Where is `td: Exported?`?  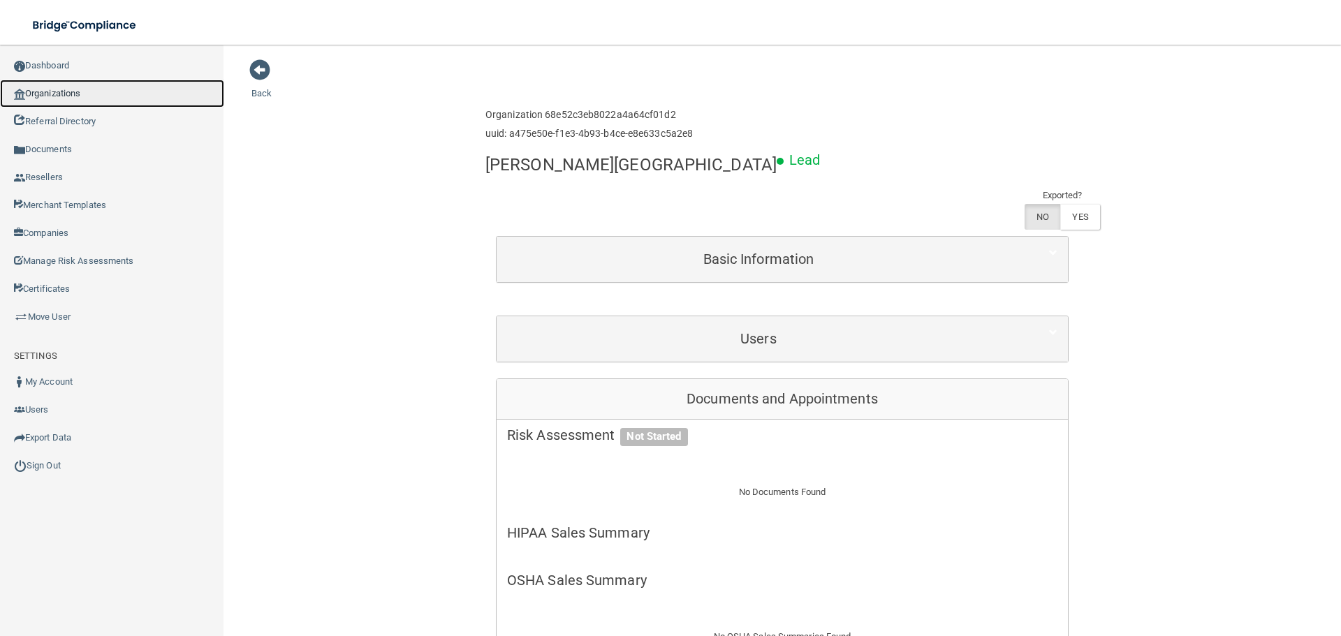 td: Exported? is located at coordinates (1062, 196).